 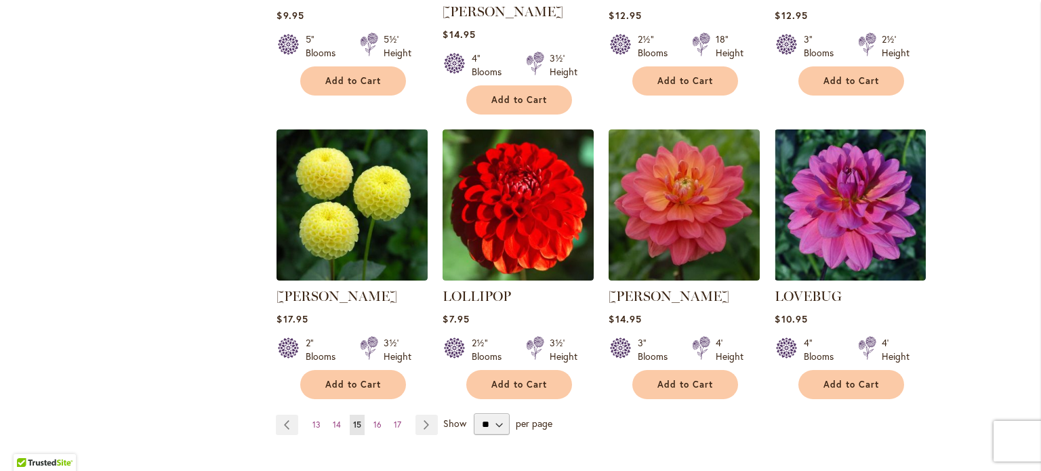 I want to click on div: 2½' Height, so click(x=896, y=46).